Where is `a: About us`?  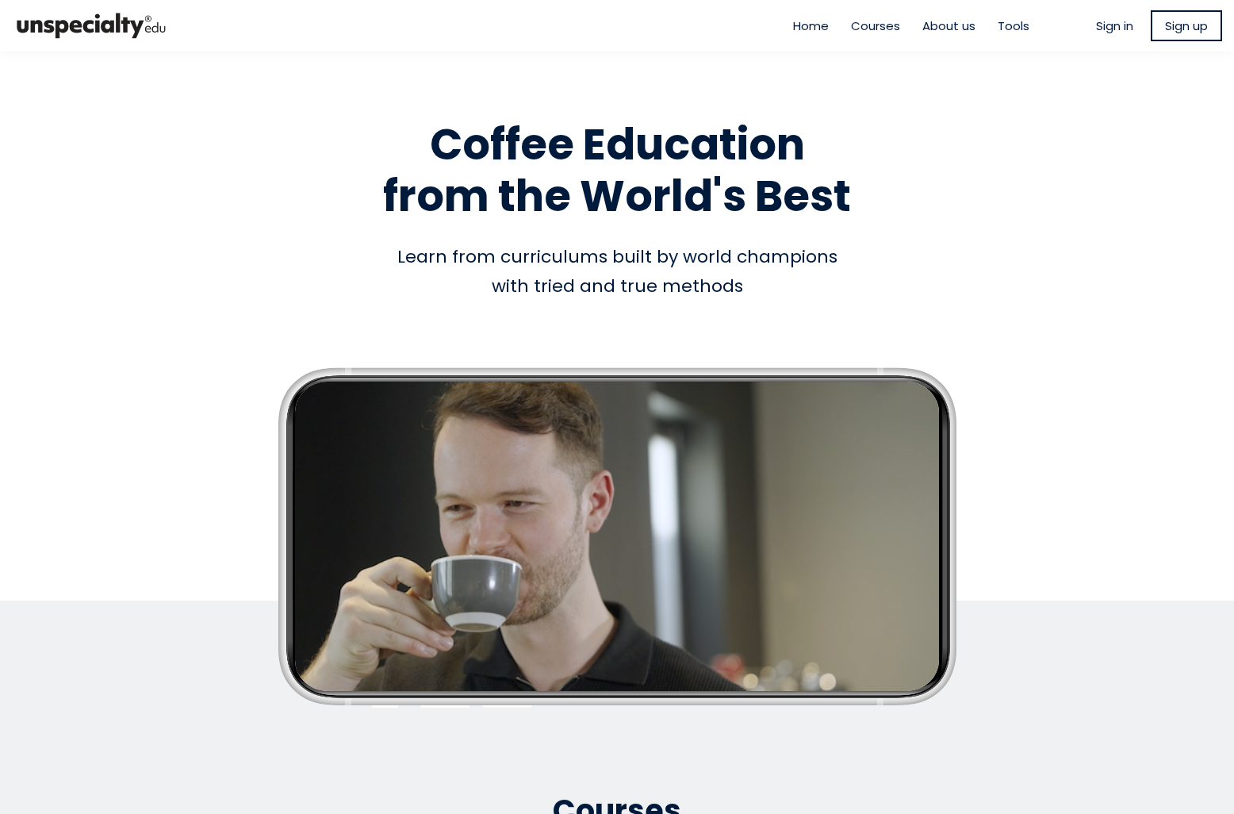
a: About us is located at coordinates (948, 25).